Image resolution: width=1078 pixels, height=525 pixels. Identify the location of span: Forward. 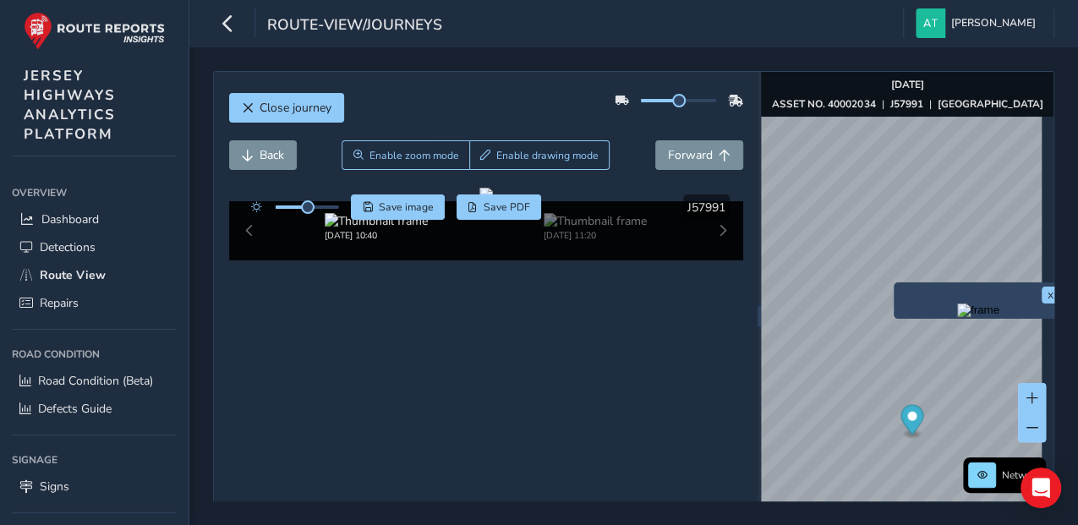
(690, 155).